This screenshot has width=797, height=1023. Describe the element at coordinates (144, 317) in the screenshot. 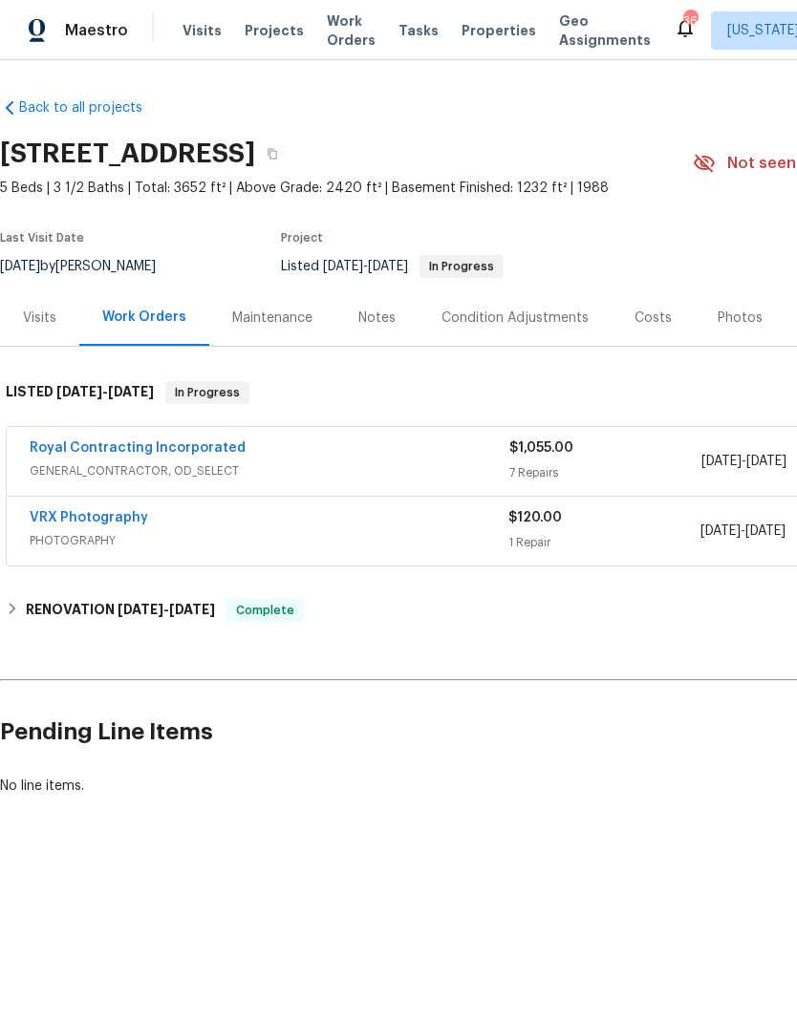

I see `div: Work Orders` at that location.